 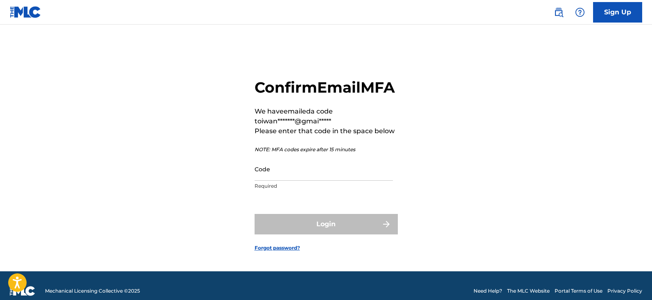 I want to click on p: Please enter that code in the space below, so click(x=326, y=131).